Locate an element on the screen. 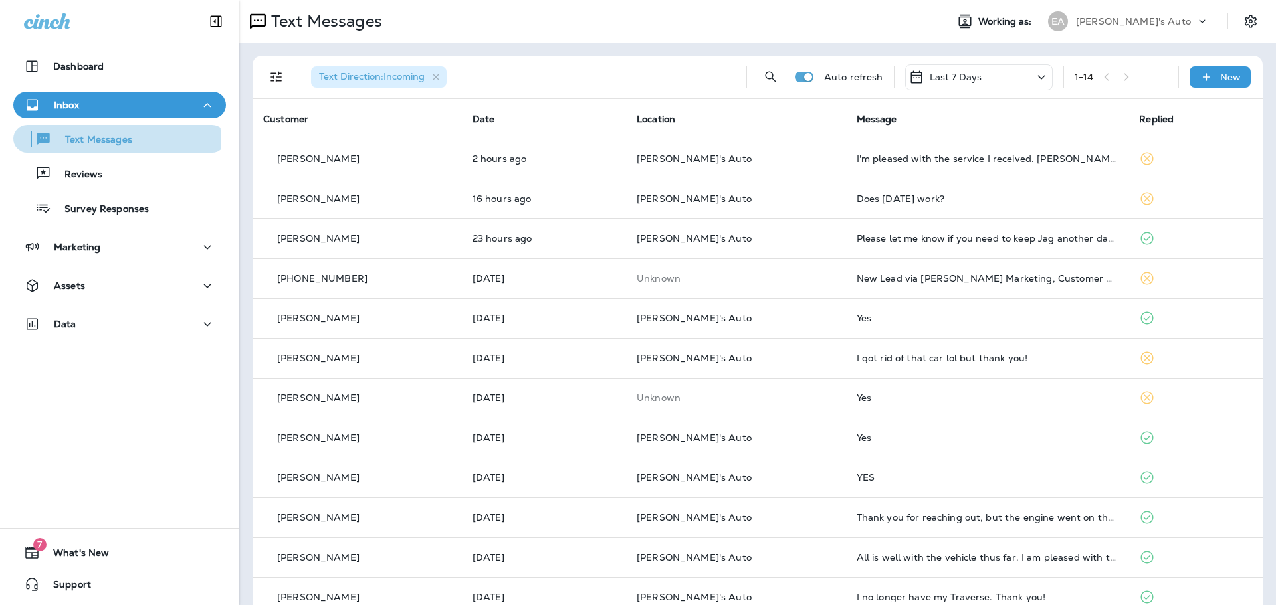 The height and width of the screenshot is (605, 1276). p: Oct 8, 2025 11:29 AM is located at coordinates (544, 597).